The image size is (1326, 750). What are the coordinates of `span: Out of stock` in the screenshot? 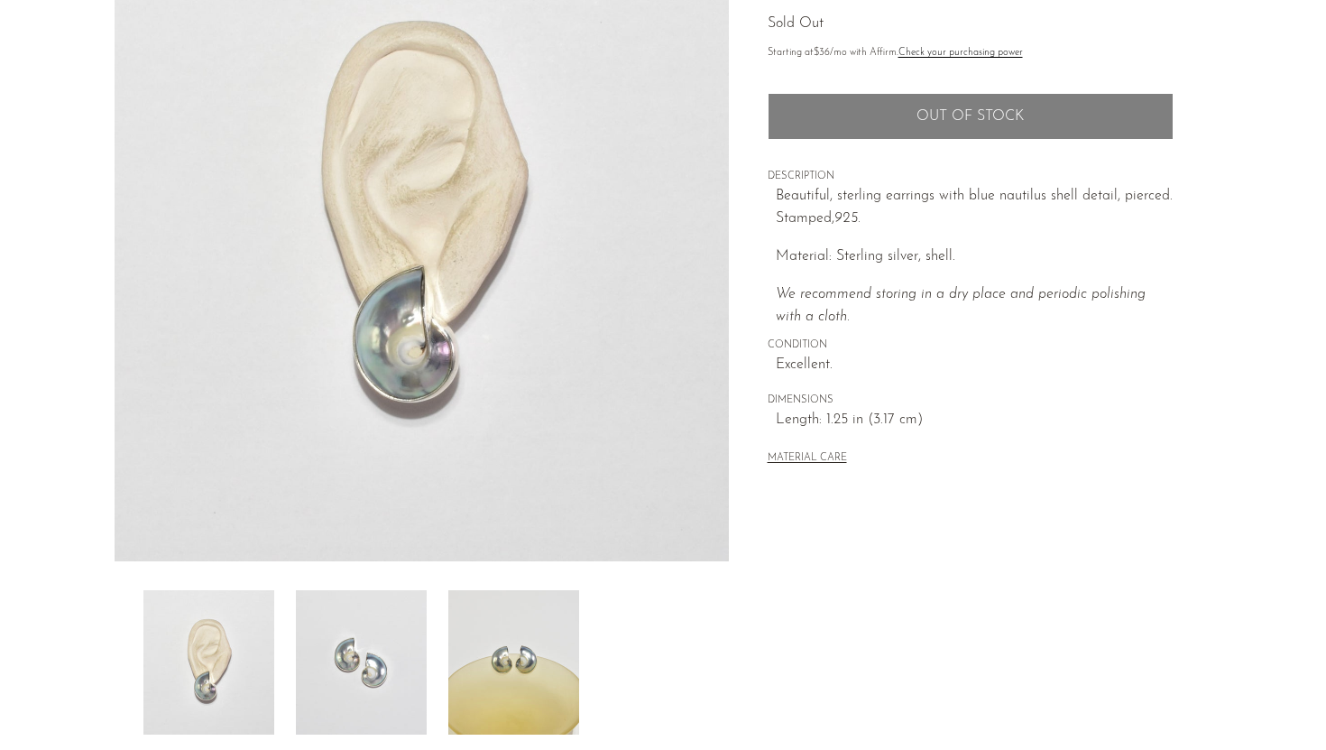 It's located at (970, 116).